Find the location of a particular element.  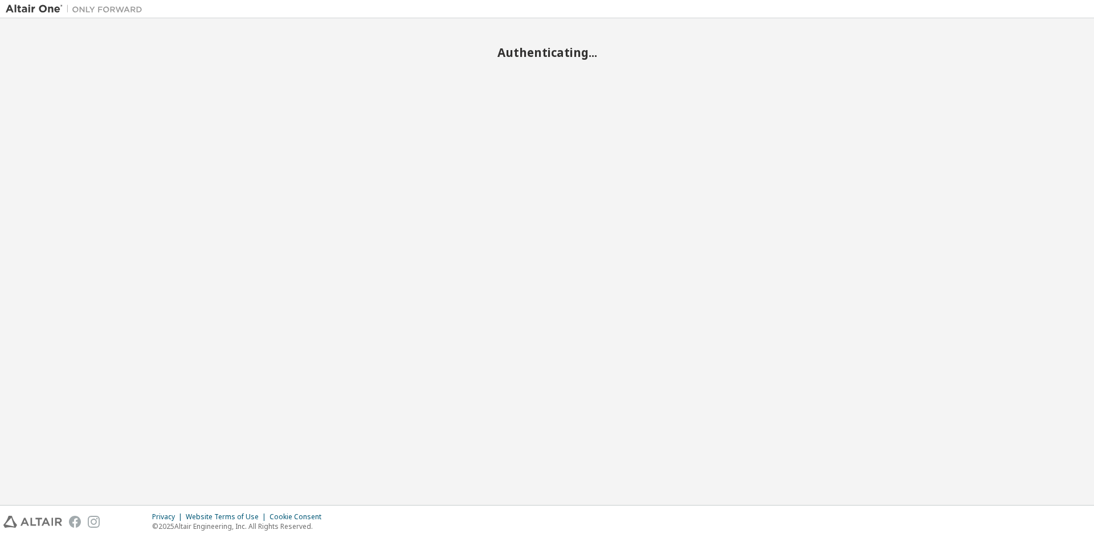

p: © 2025 Altair Engineering, Inc. All Rights Reserved. is located at coordinates (240, 526).